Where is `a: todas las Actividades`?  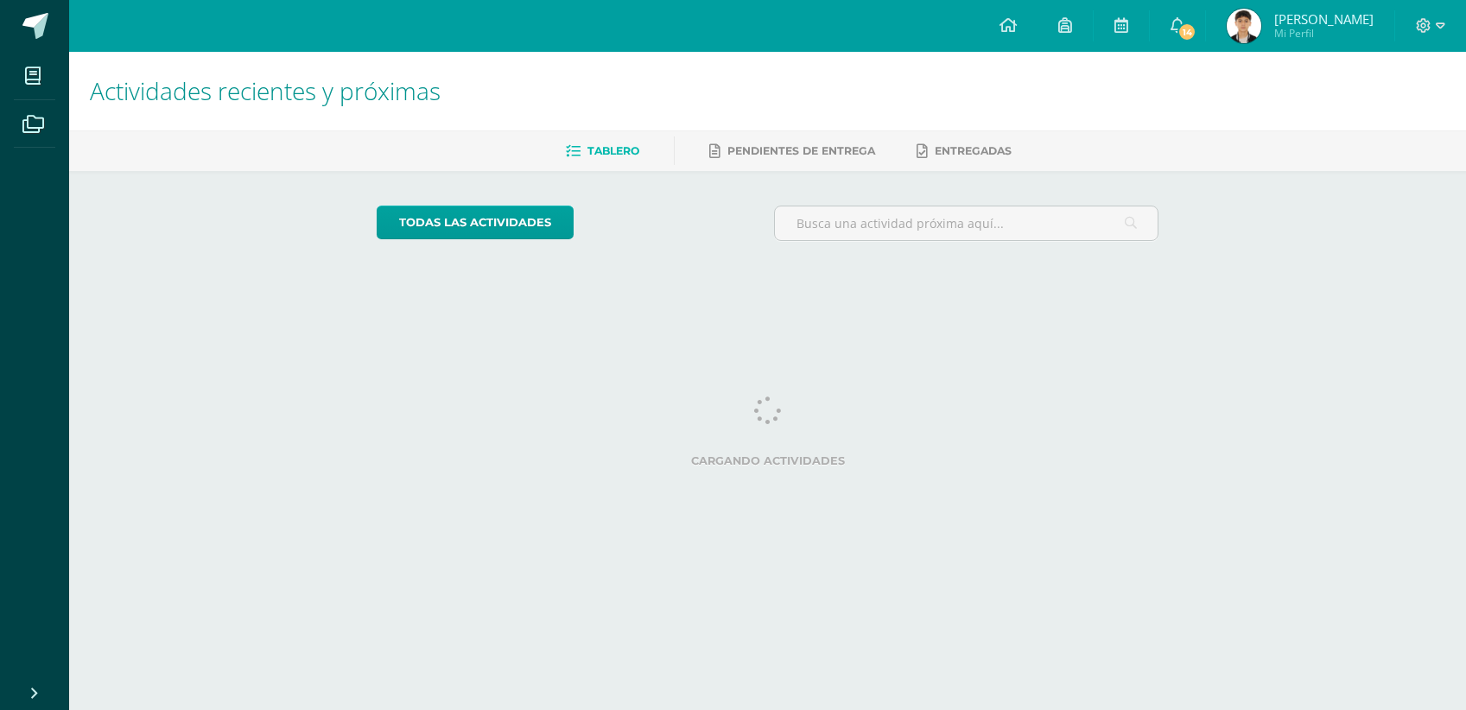 a: todas las Actividades is located at coordinates (475, 222).